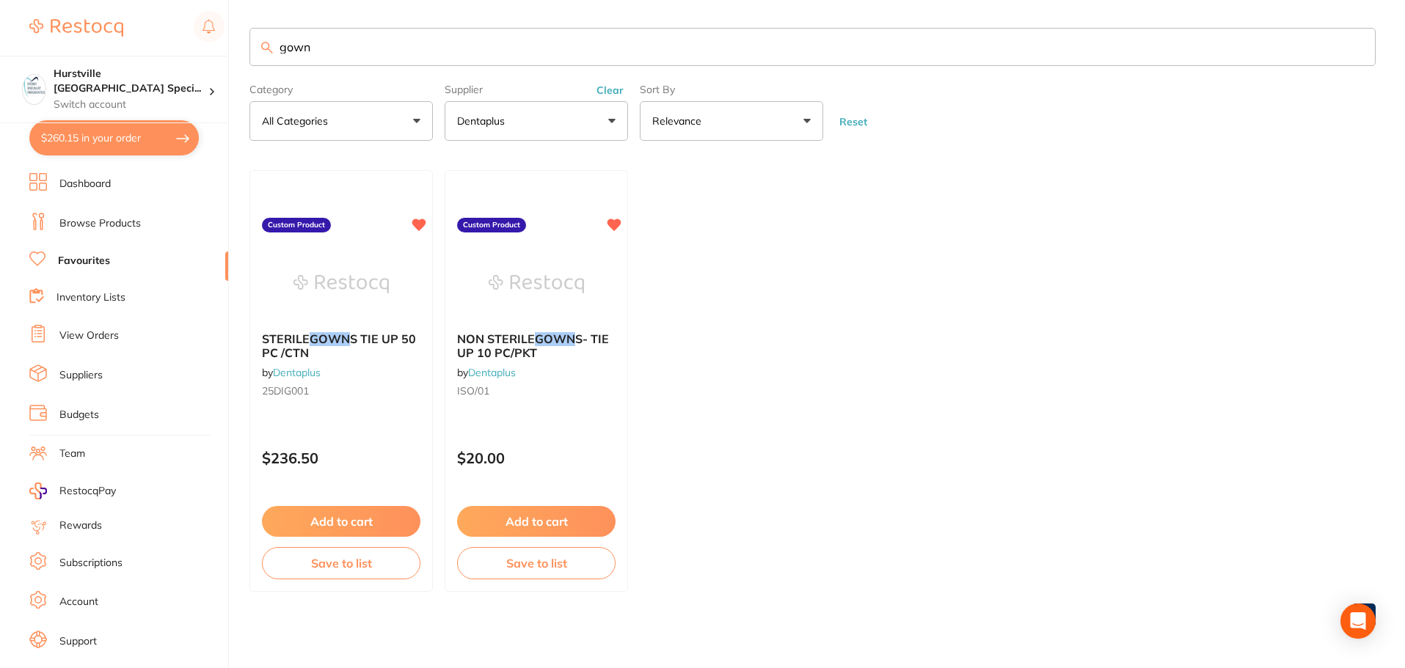 The width and height of the screenshot is (1405, 668). I want to click on a: Restocq Logo, so click(76, 28).